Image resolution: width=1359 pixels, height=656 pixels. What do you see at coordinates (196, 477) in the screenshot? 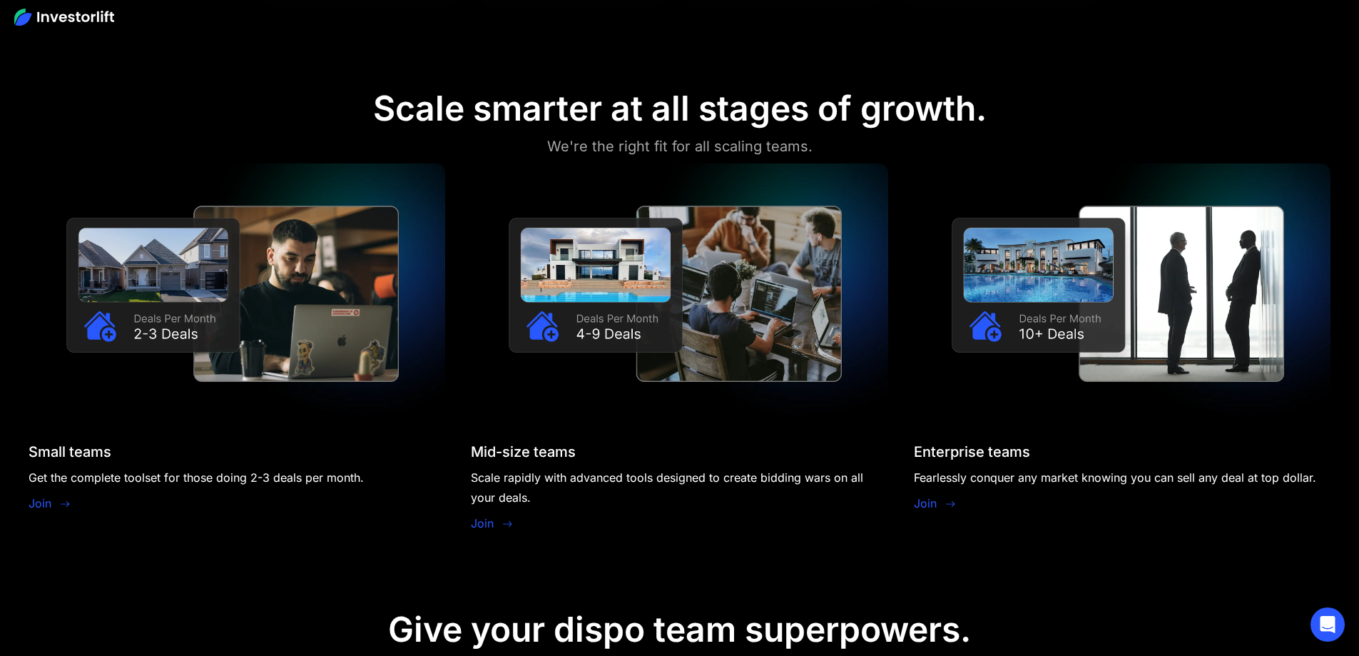
I see `div: Get the complete toolset for those doing 2-3 deals per month.` at bounding box center [196, 477].